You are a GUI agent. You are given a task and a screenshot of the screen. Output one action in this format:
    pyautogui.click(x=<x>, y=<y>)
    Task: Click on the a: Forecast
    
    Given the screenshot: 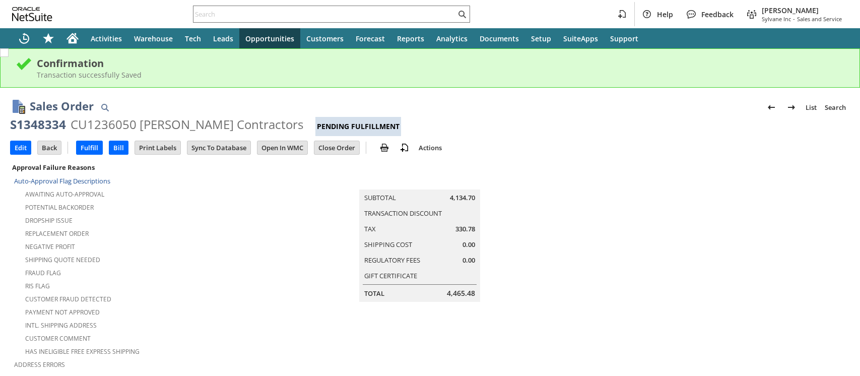 What is the action you would take?
    pyautogui.click(x=370, y=38)
    